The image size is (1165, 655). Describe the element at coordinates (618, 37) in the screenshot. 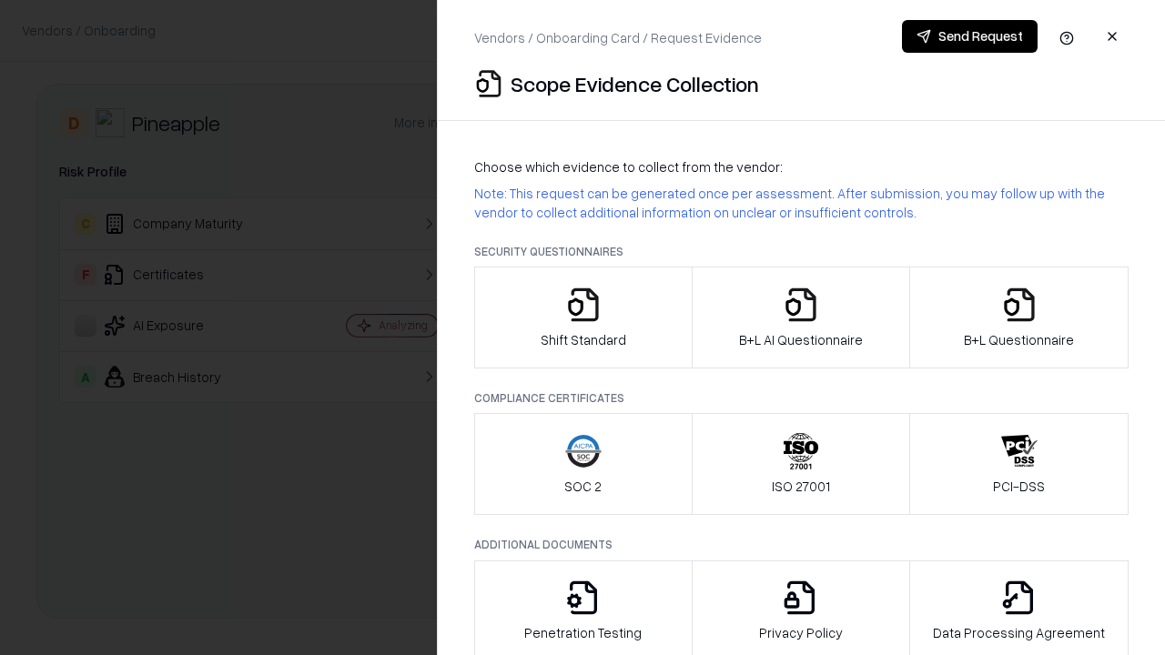

I see `p: Vendors / Onboarding Card / Request Evidence` at that location.